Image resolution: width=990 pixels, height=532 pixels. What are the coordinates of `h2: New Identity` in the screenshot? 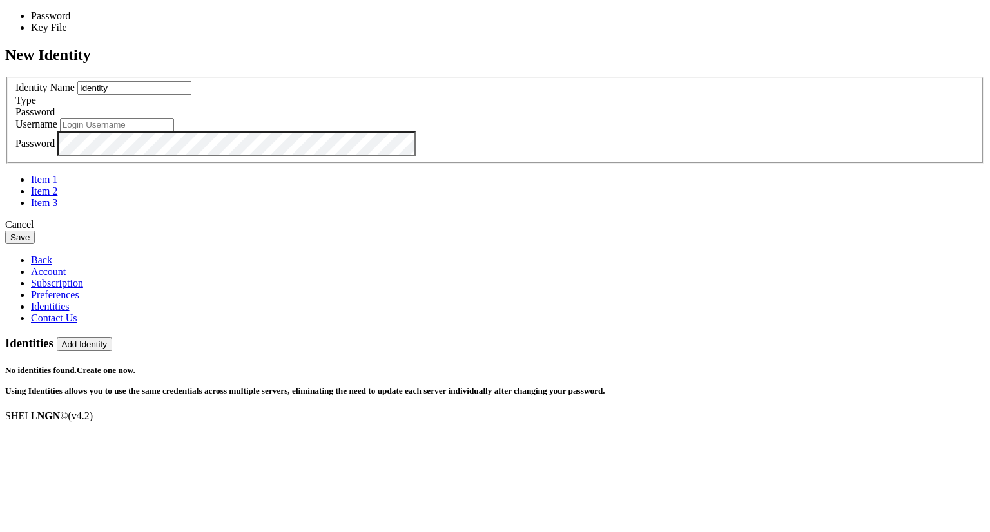 It's located at (495, 55).